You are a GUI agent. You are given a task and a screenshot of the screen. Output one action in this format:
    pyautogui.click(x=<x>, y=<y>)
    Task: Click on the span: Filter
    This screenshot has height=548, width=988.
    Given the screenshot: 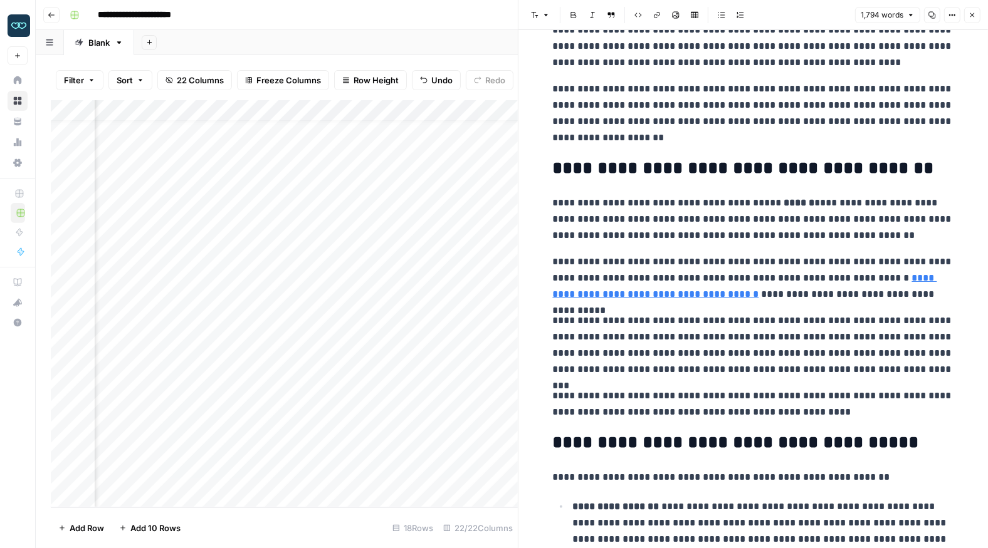 What is the action you would take?
    pyautogui.click(x=74, y=80)
    